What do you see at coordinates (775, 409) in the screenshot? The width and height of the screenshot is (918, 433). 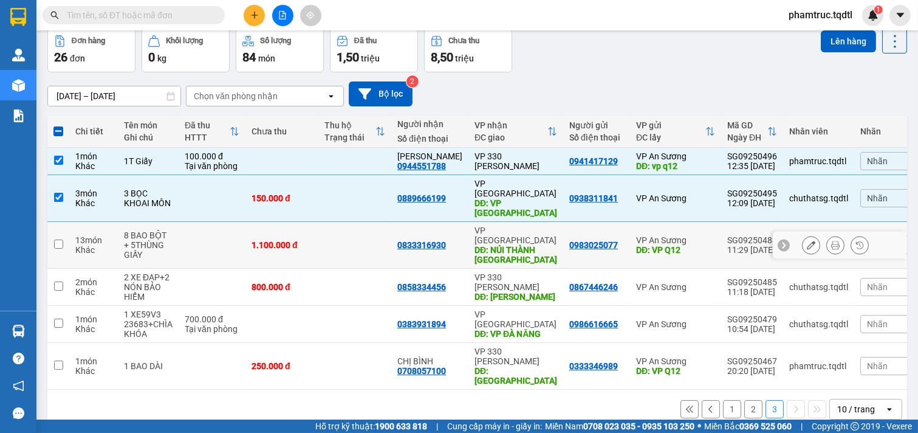 I see `button: 3` at bounding box center [775, 409].